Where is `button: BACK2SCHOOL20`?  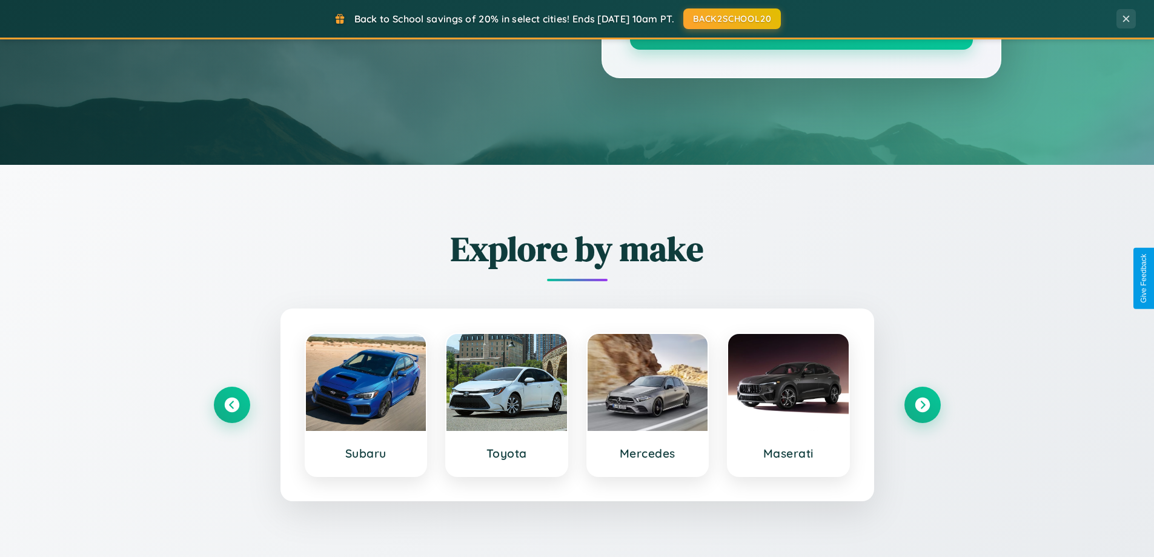 button: BACK2SCHOOL20 is located at coordinates (732, 19).